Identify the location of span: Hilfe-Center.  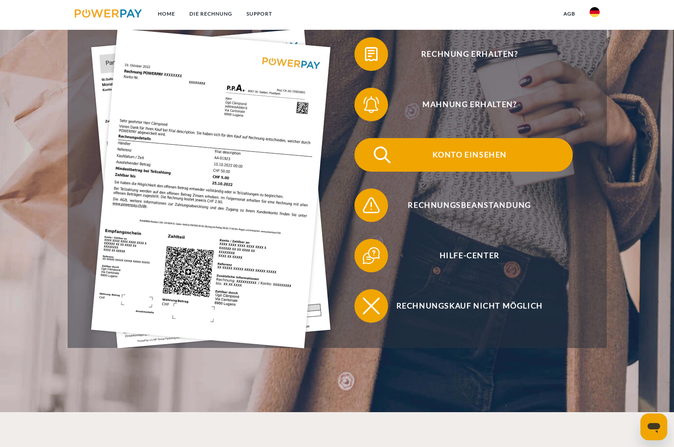
(469, 256).